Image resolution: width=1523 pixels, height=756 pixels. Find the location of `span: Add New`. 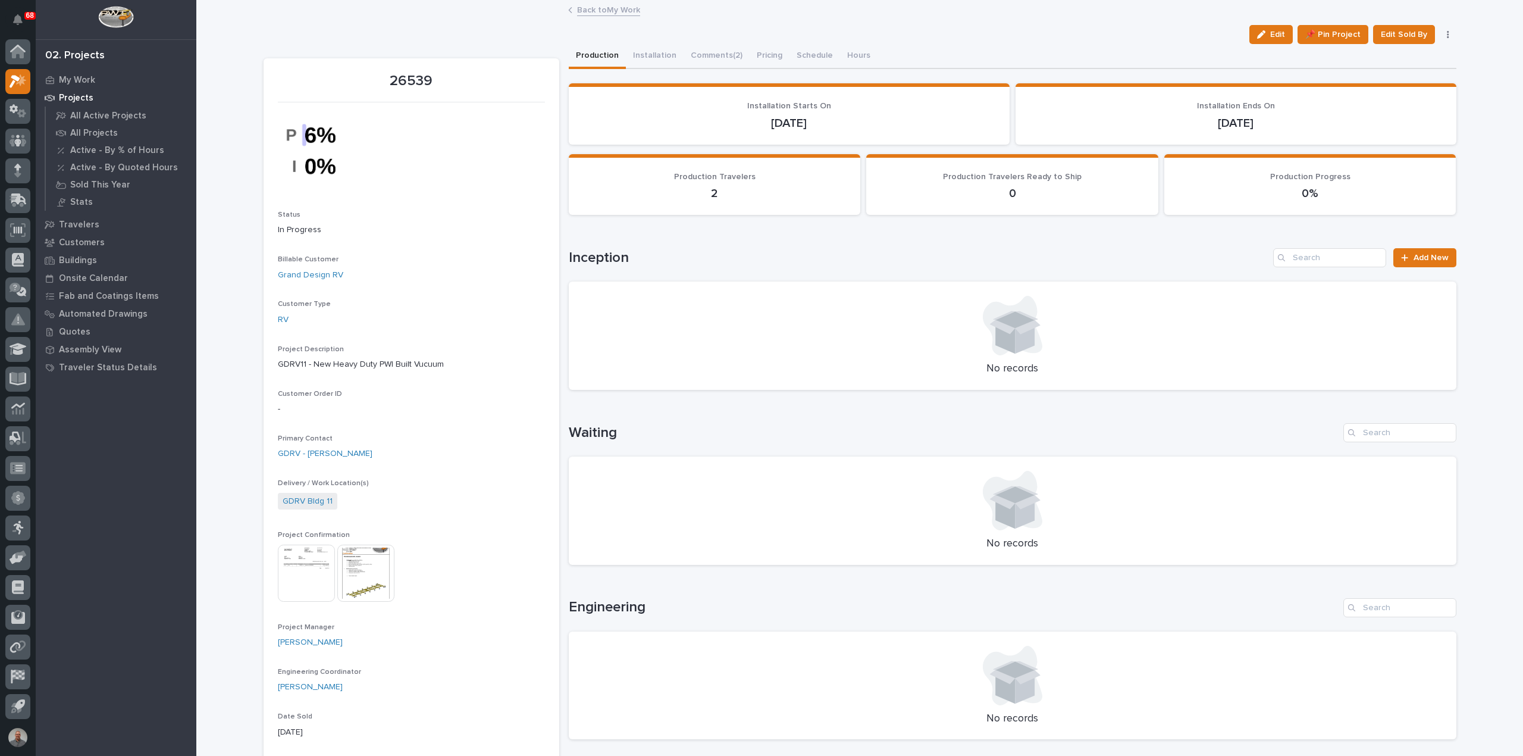

span: Add New is located at coordinates (1431, 258).